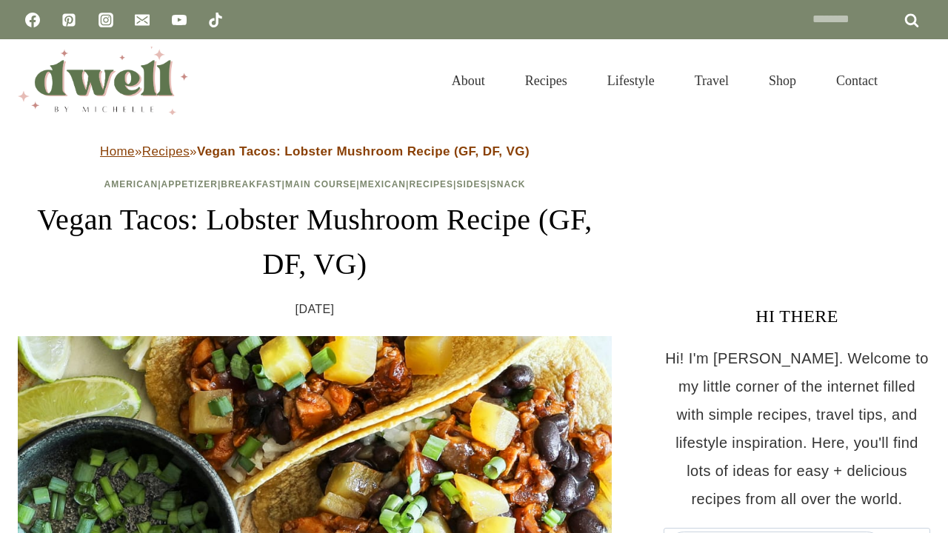 Image resolution: width=948 pixels, height=533 pixels. Describe the element at coordinates (216, 20) in the screenshot. I see `a: TikTok` at that location.